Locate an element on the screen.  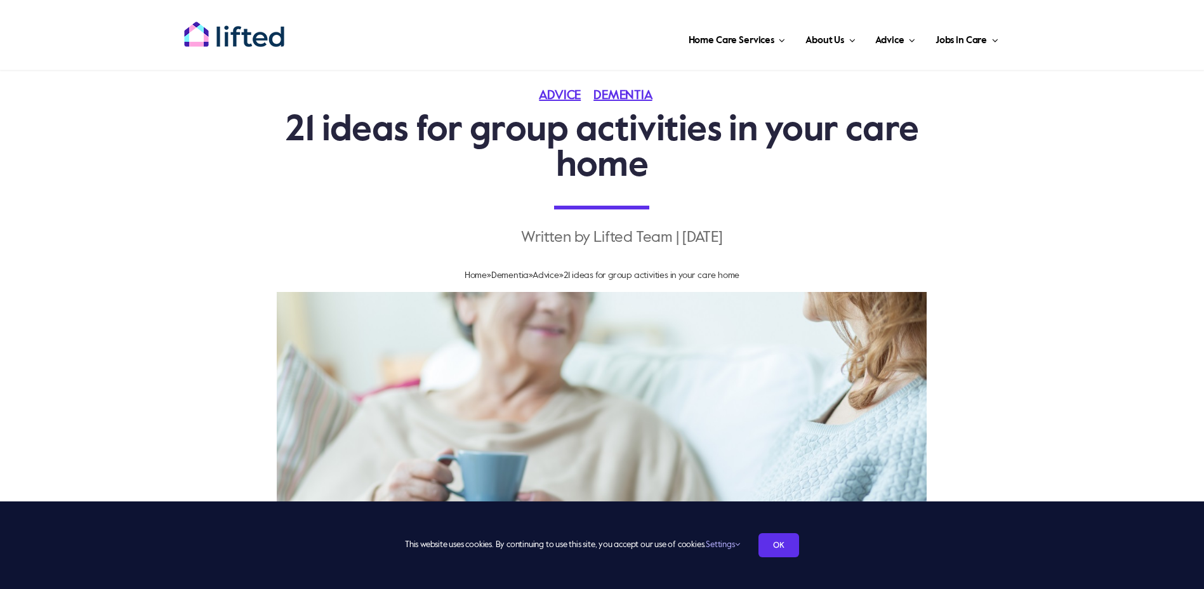
a: About Us is located at coordinates (830, 38).